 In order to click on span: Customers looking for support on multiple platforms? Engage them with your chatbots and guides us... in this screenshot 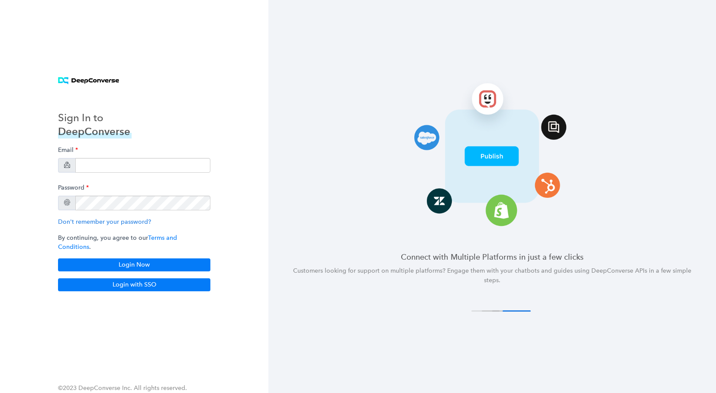, I will do `click(492, 275)`.